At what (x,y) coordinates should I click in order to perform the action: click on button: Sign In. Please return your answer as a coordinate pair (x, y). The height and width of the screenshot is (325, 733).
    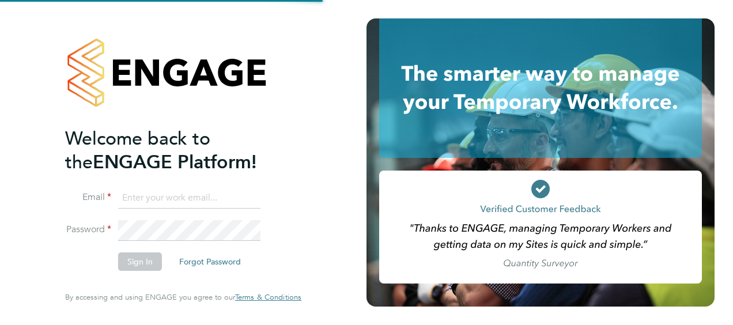
    Looking at the image, I should click on (140, 261).